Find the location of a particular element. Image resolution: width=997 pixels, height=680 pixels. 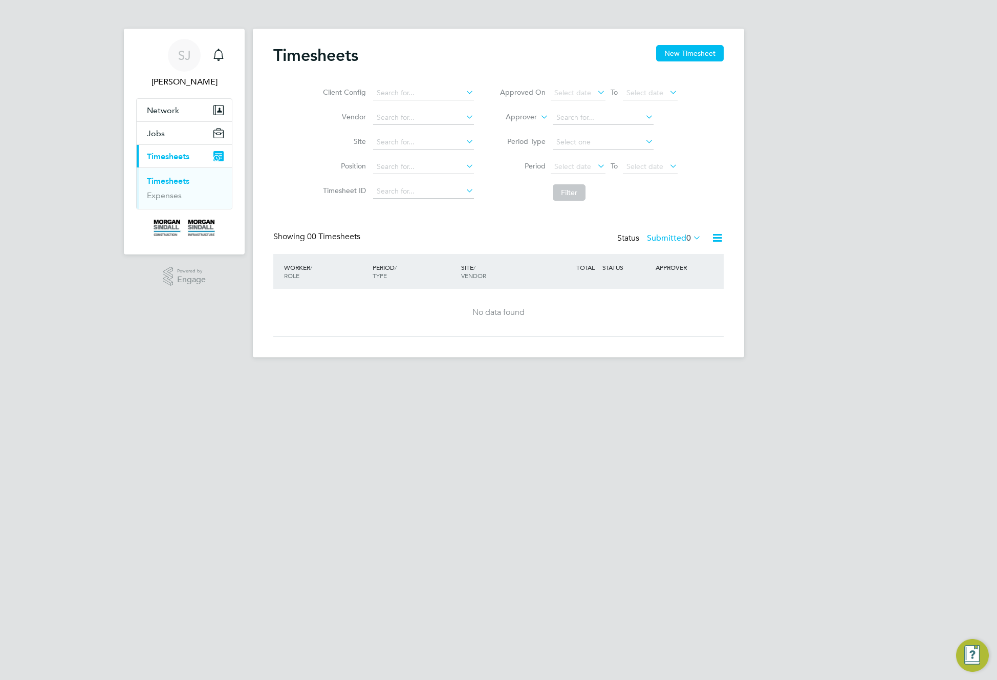

label: Period is located at coordinates (523, 166).